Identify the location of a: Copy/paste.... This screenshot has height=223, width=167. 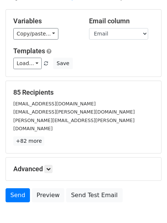
(36, 34).